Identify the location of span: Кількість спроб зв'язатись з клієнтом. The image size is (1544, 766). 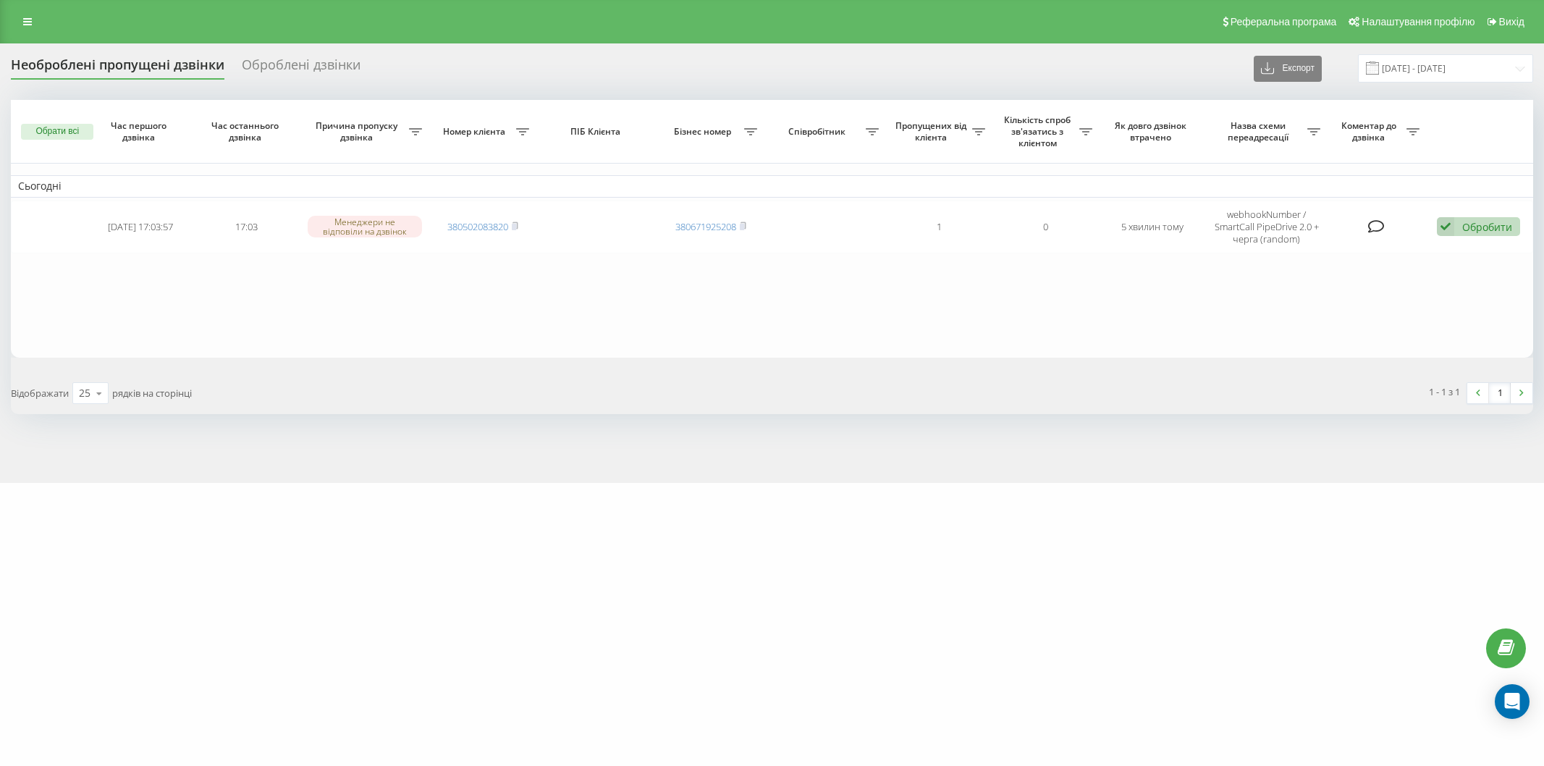
(1039, 131).